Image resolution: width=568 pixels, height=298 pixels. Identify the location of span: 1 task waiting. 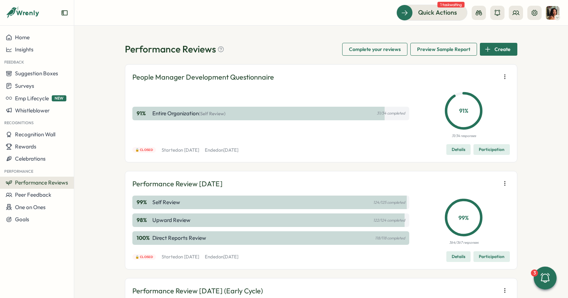
(451, 5).